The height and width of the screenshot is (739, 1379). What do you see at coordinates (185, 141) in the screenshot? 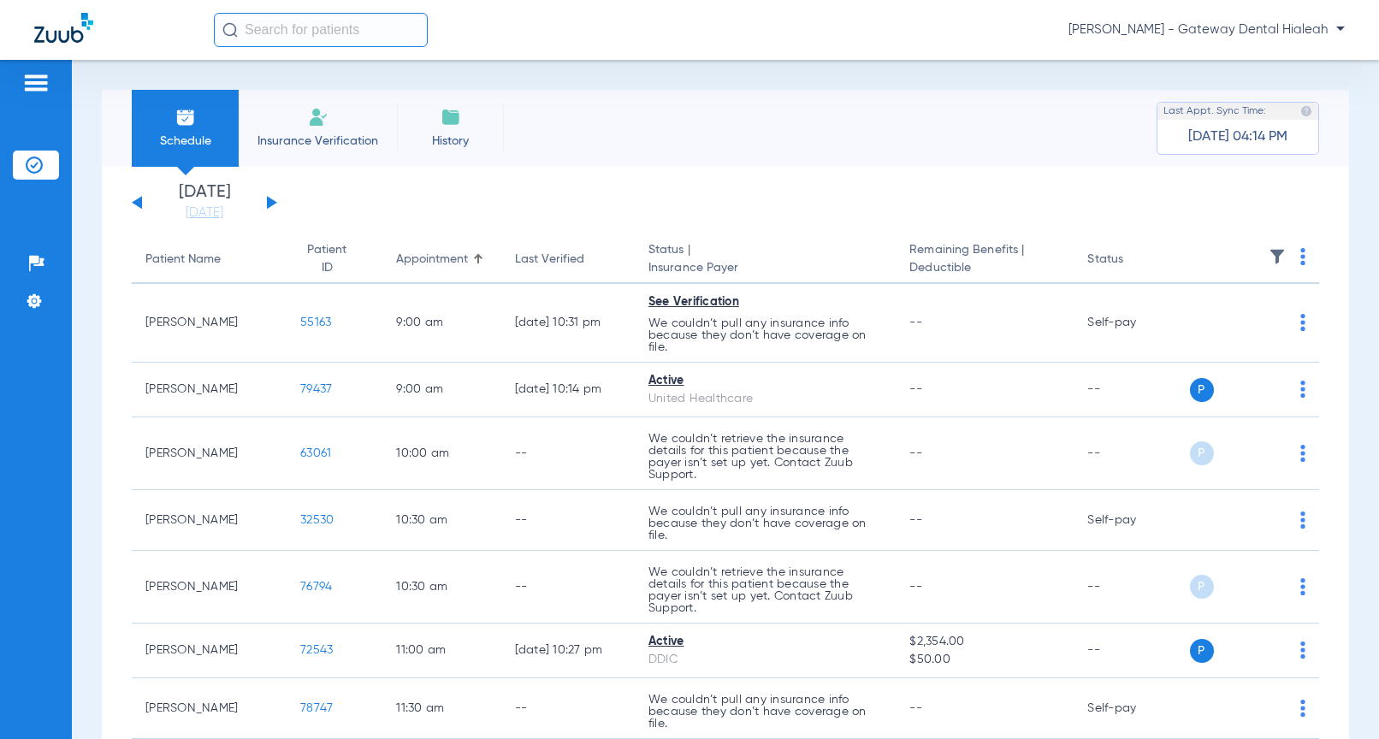
I see `span: Schedule` at bounding box center [185, 141].